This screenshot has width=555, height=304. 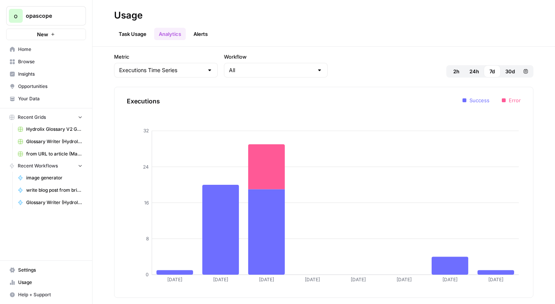 What do you see at coordinates (170, 34) in the screenshot?
I see `a: Analytics` at bounding box center [170, 34].